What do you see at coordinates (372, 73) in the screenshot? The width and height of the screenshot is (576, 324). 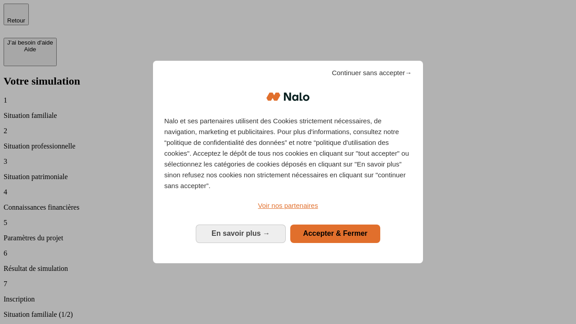 I see `span: Continuer sans accepter→` at bounding box center [372, 73].